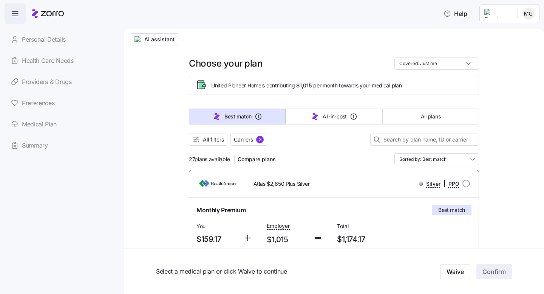  Describe the element at coordinates (58, 145) in the screenshot. I see `a: Summary` at that location.